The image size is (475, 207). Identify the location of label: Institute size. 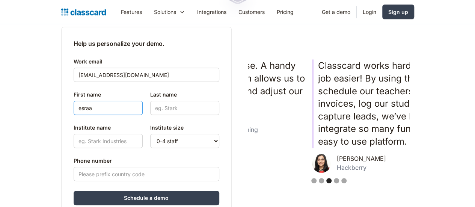
(185, 128).